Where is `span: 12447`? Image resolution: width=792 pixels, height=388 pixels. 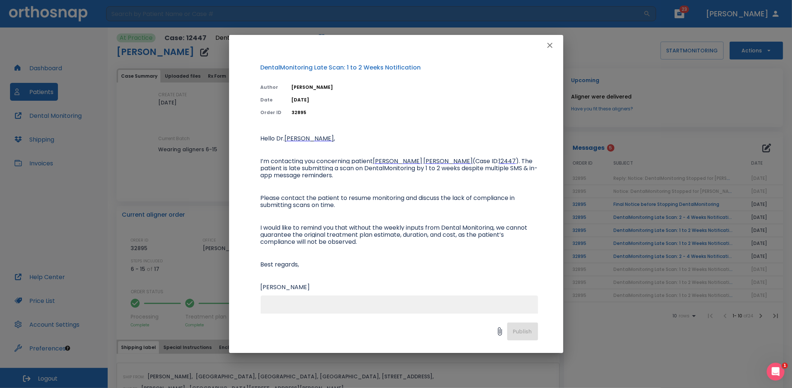 span: 12447 is located at coordinates (508, 161).